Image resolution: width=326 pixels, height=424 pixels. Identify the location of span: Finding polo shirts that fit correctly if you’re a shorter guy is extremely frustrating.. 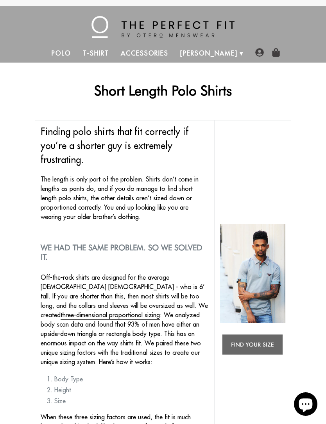
(115, 145).